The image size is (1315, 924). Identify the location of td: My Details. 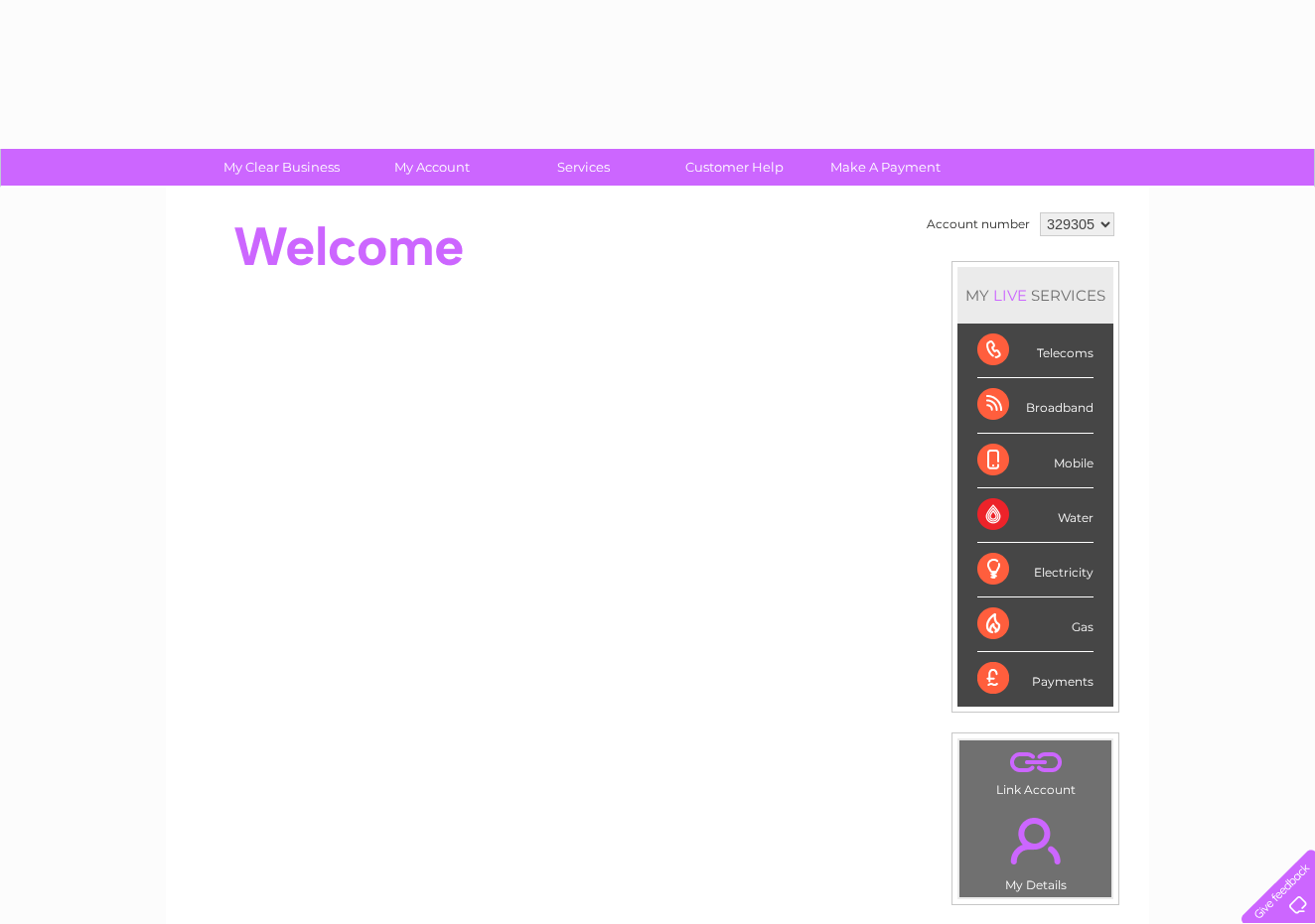
(1035, 849).